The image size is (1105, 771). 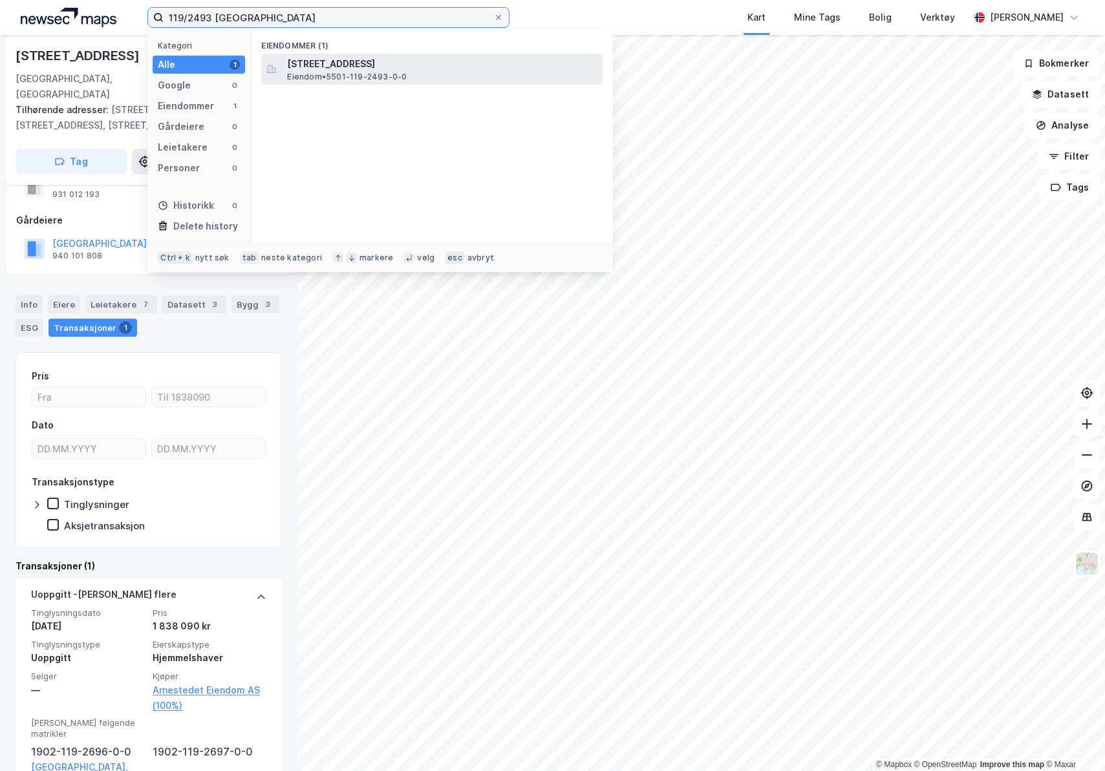 I want to click on input: Fra, so click(x=89, y=397).